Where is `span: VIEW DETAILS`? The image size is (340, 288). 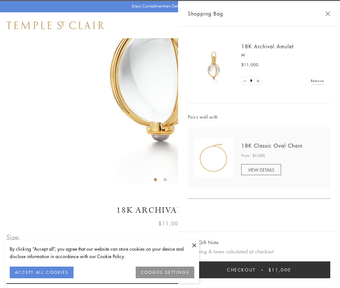
span: VIEW DETAILS is located at coordinates (261, 170).